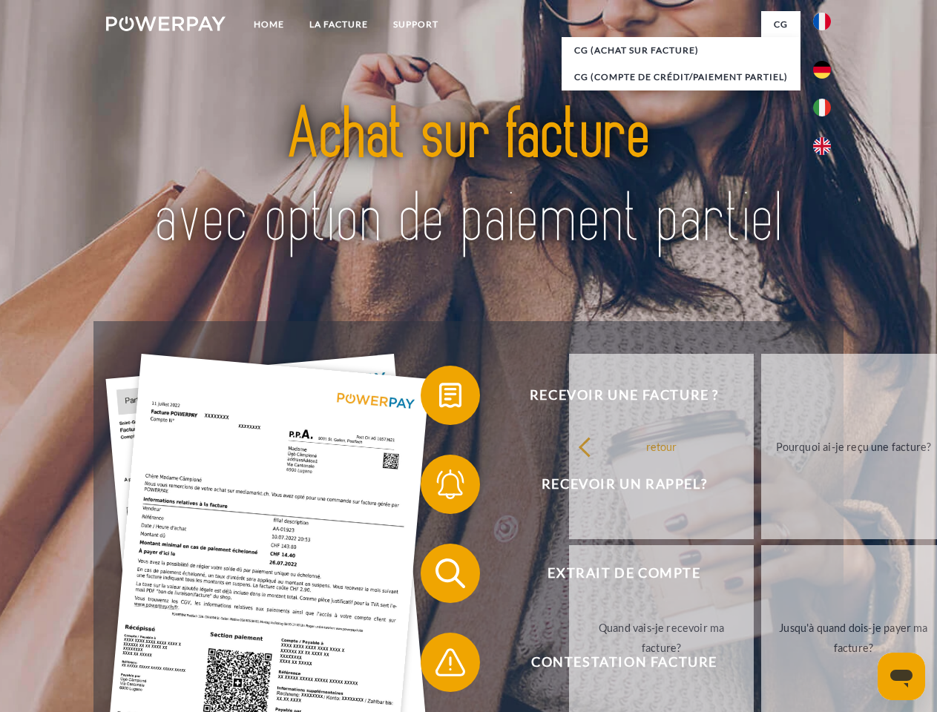  What do you see at coordinates (822, 108) in the screenshot?
I see `img: it` at bounding box center [822, 108].